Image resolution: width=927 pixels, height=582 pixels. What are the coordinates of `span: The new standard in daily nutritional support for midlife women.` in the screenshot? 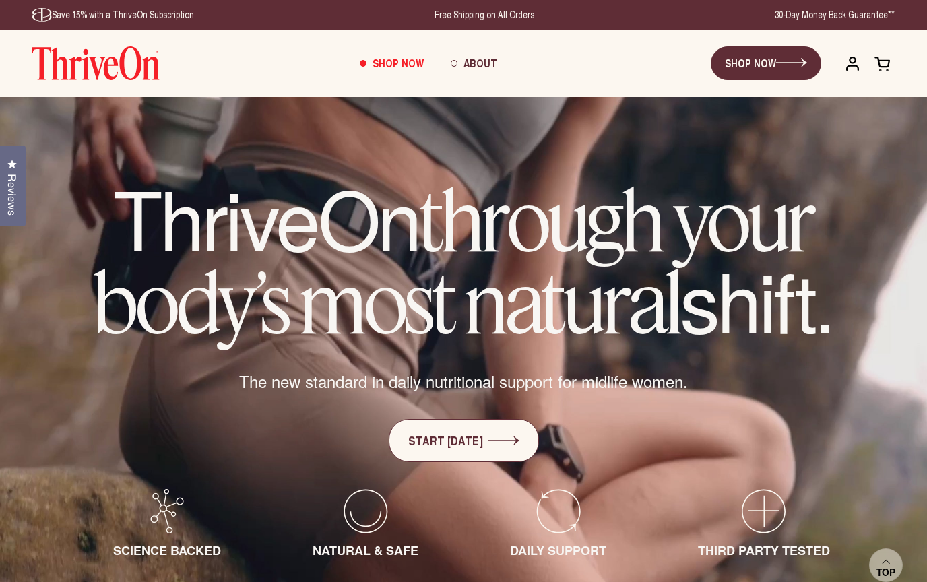 It's located at (463, 381).